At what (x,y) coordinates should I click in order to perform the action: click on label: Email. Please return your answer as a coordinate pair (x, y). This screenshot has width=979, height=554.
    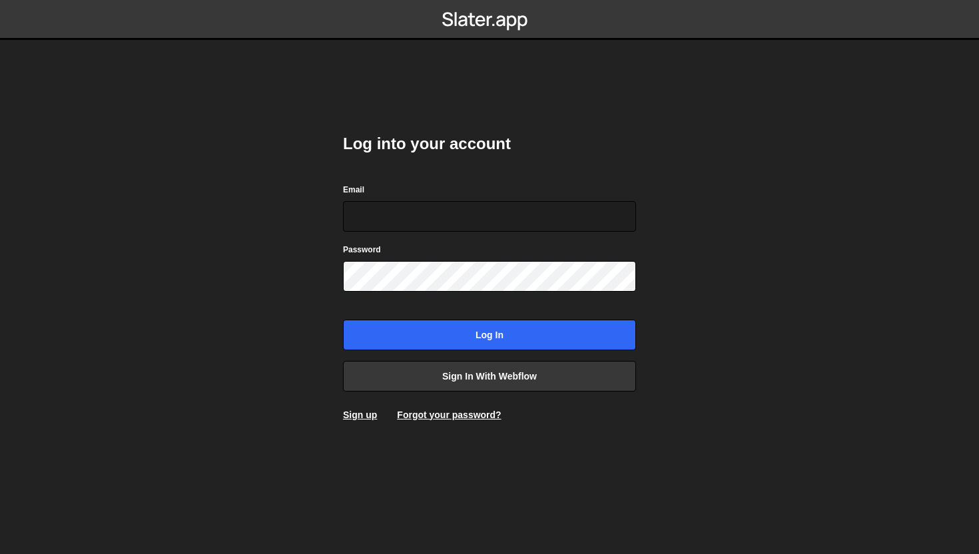
    Looking at the image, I should click on (354, 190).